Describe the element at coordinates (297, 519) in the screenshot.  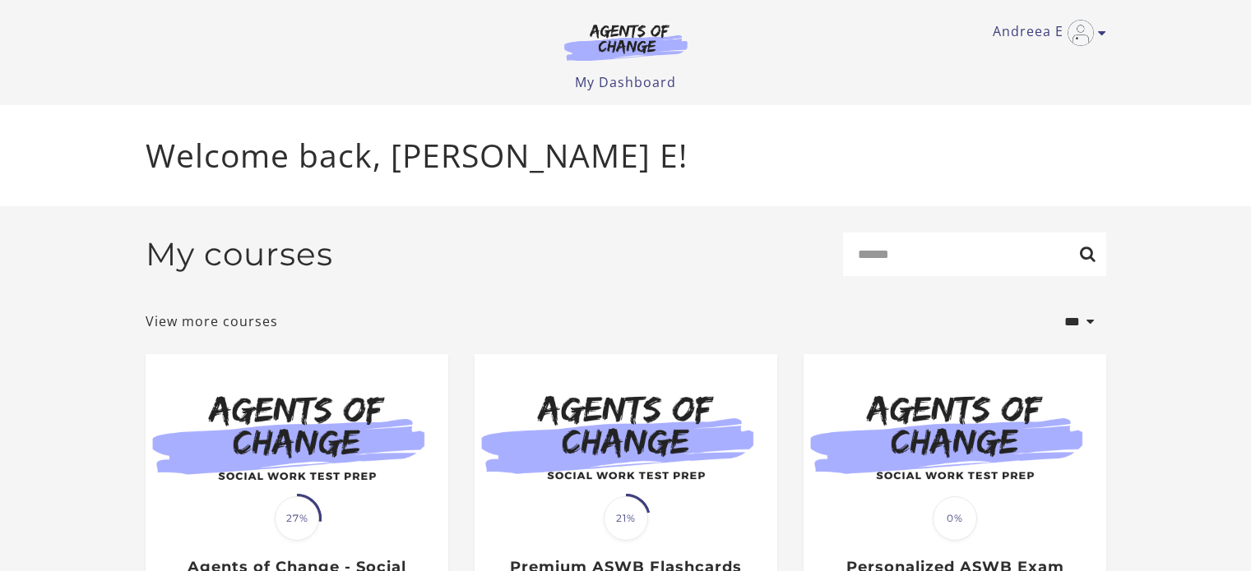
I see `span: 27%` at that location.